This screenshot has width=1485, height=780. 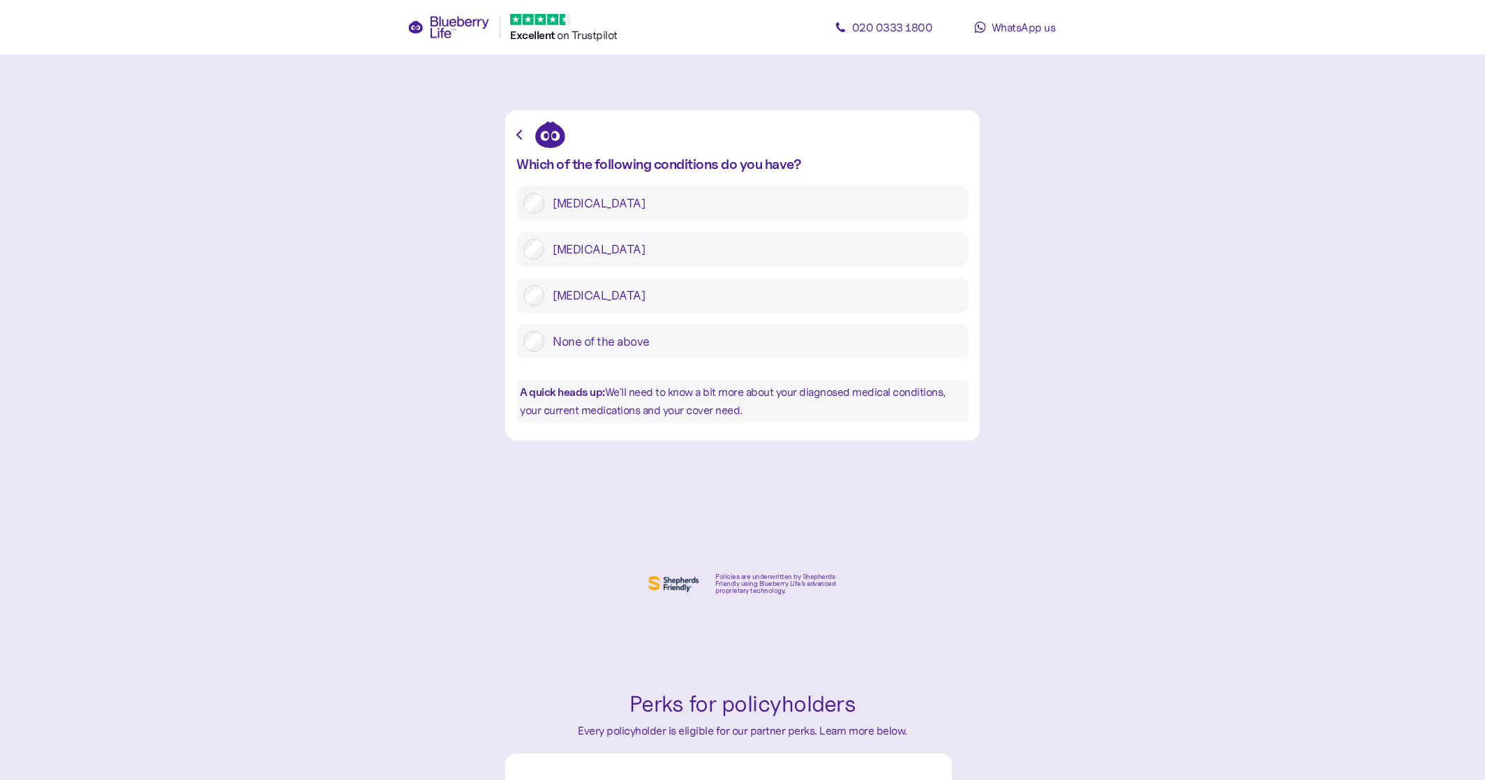 I want to click on span: 020 0333 1800, so click(x=893, y=27).